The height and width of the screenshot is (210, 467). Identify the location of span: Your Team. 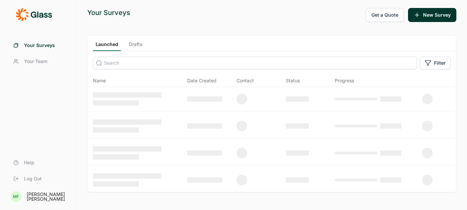
(36, 61).